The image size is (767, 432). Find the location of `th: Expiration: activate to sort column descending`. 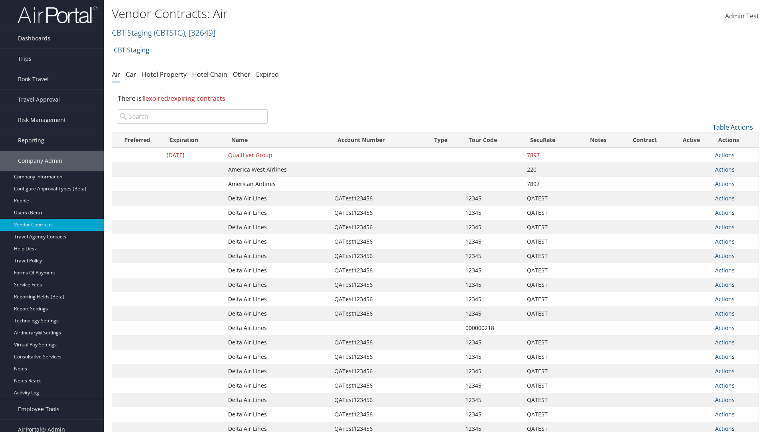

th: Expiration: activate to sort column descending is located at coordinates (193, 140).